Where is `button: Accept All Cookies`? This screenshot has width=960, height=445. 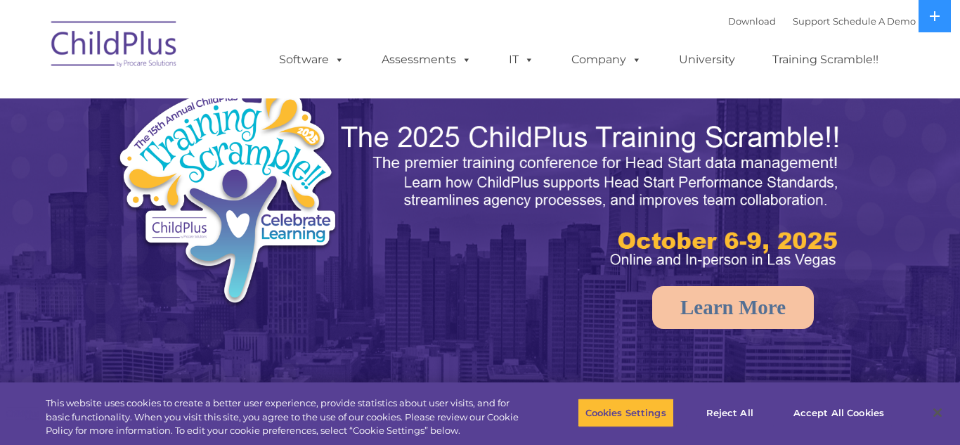 button: Accept All Cookies is located at coordinates (839, 413).